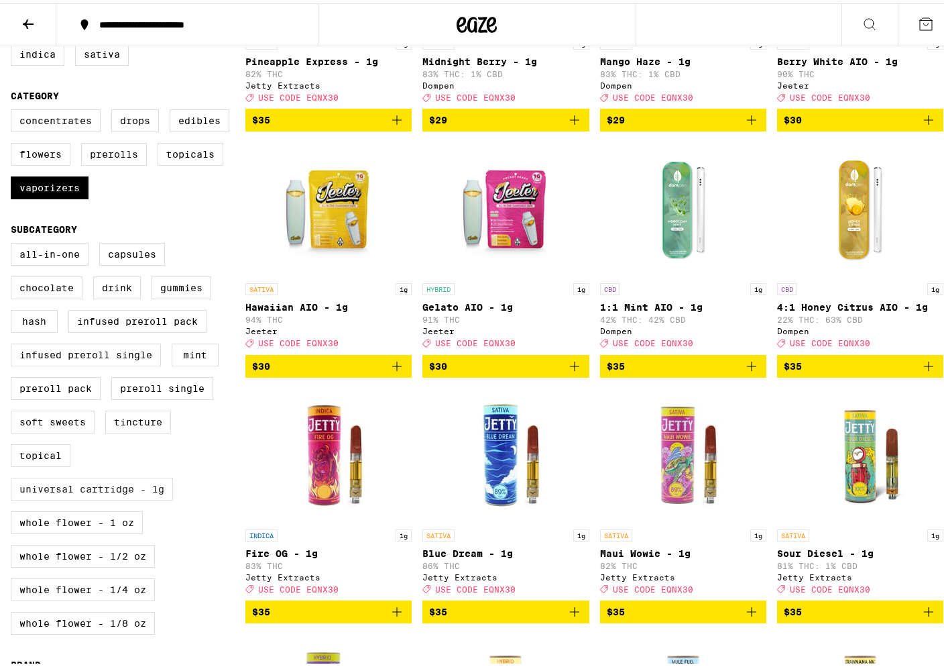  Describe the element at coordinates (199, 117) in the screenshot. I see `label: Edibles` at that location.